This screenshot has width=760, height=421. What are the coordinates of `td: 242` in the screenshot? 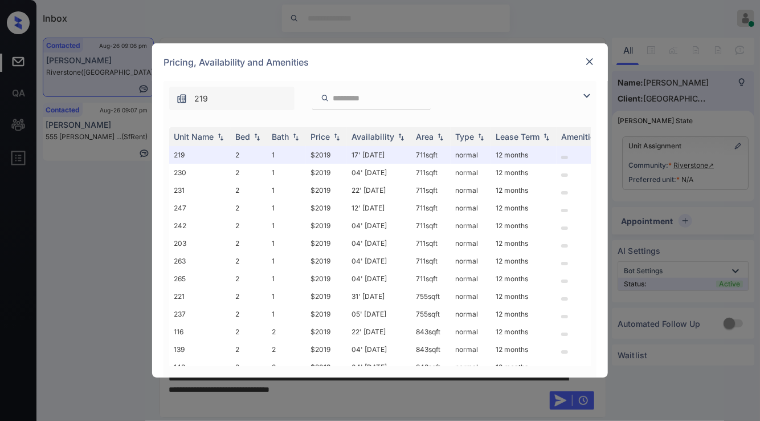 It's located at (200, 225).